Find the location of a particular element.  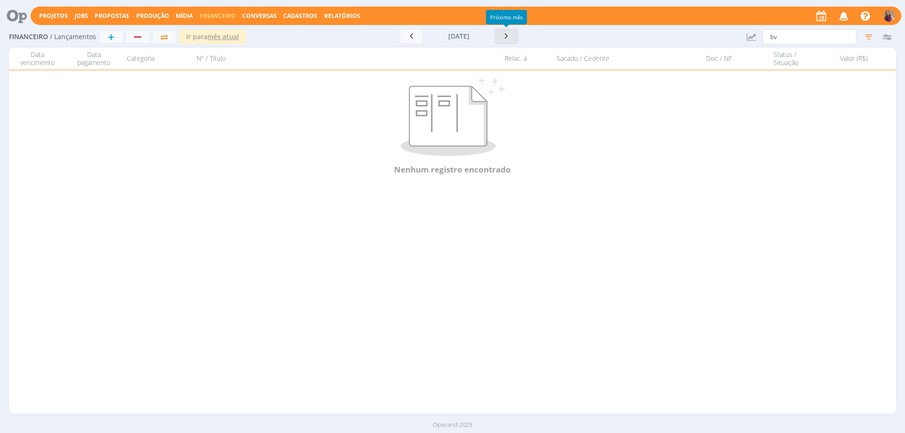

div: Próximo mês is located at coordinates (506, 17).